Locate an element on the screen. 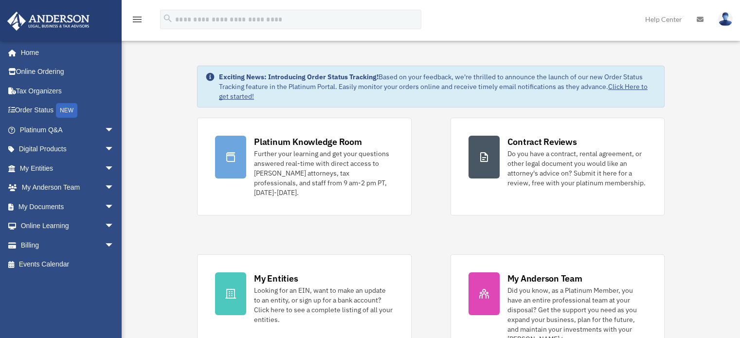  a: Tax Organizers is located at coordinates (68, 91).